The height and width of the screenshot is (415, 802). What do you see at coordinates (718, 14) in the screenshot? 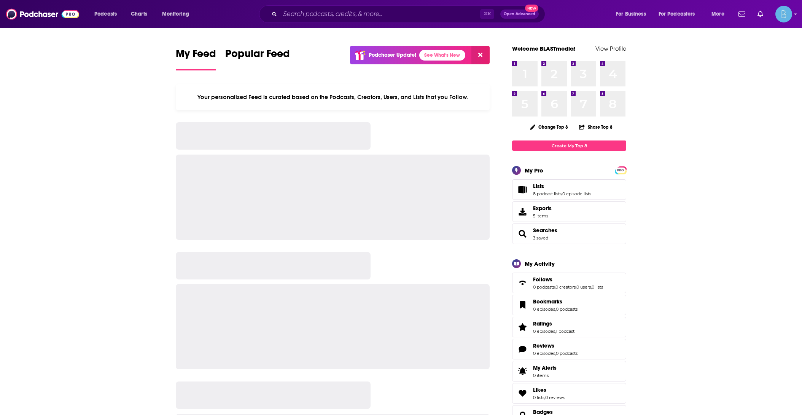
I see `span: More` at bounding box center [718, 14].